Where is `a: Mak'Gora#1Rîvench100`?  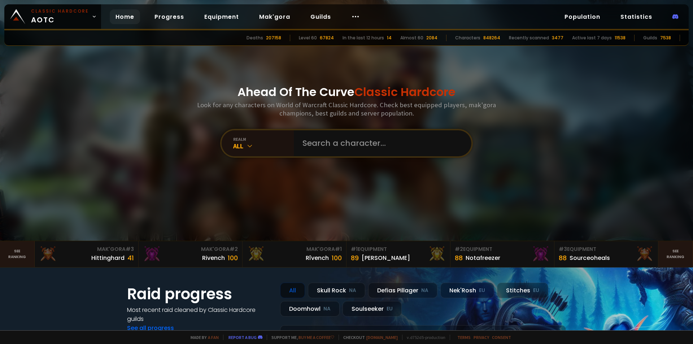
a: Mak'Gora#1Rîvench100 is located at coordinates (295, 254).